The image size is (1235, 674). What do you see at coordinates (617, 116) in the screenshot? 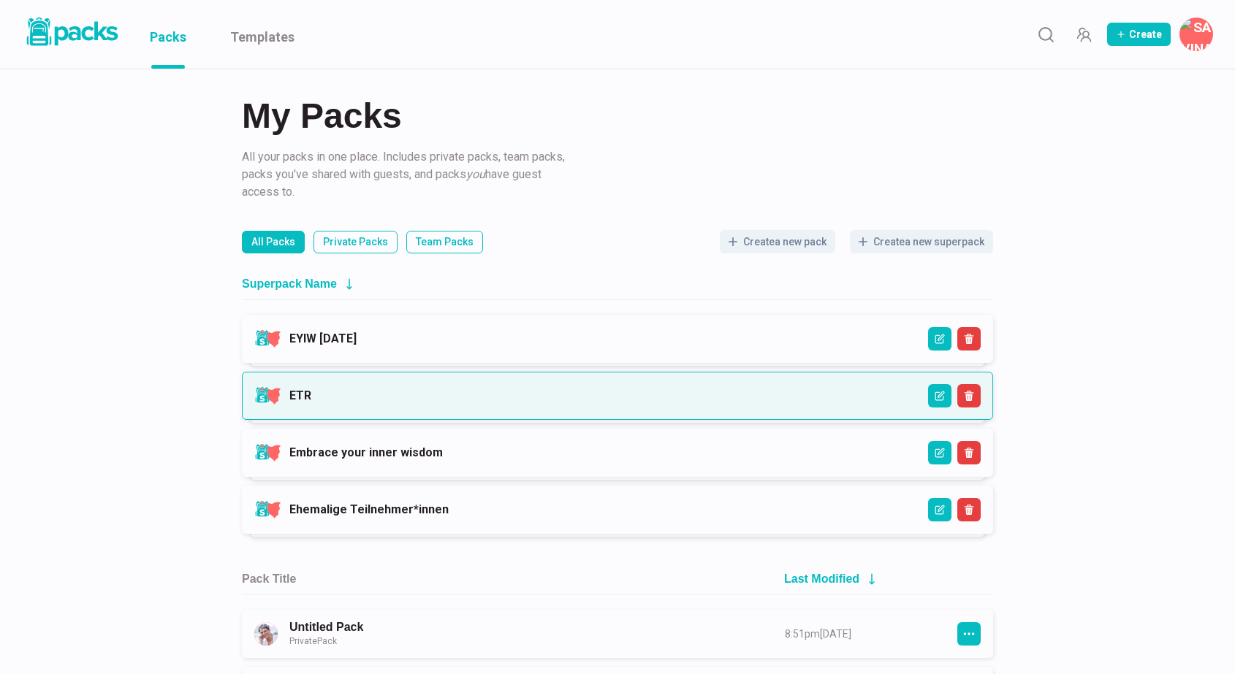
I see `h2: My Packs` at bounding box center [617, 116].